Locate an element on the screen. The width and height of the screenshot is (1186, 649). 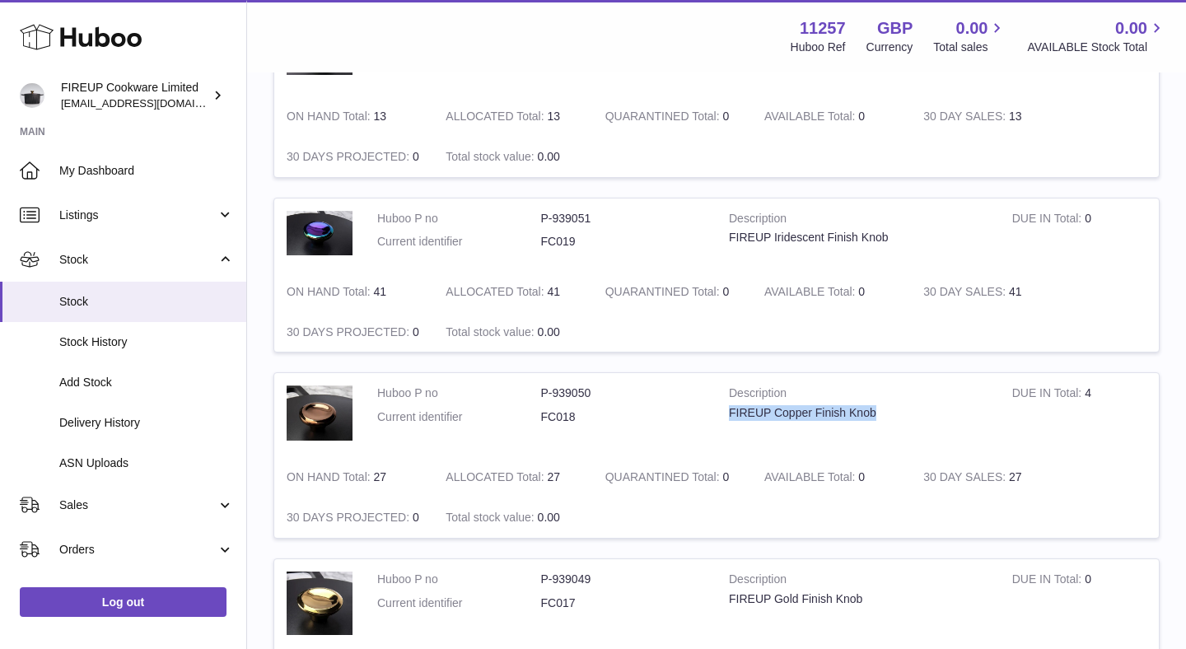
a: 0.00 Total sales is located at coordinates (969, 36).